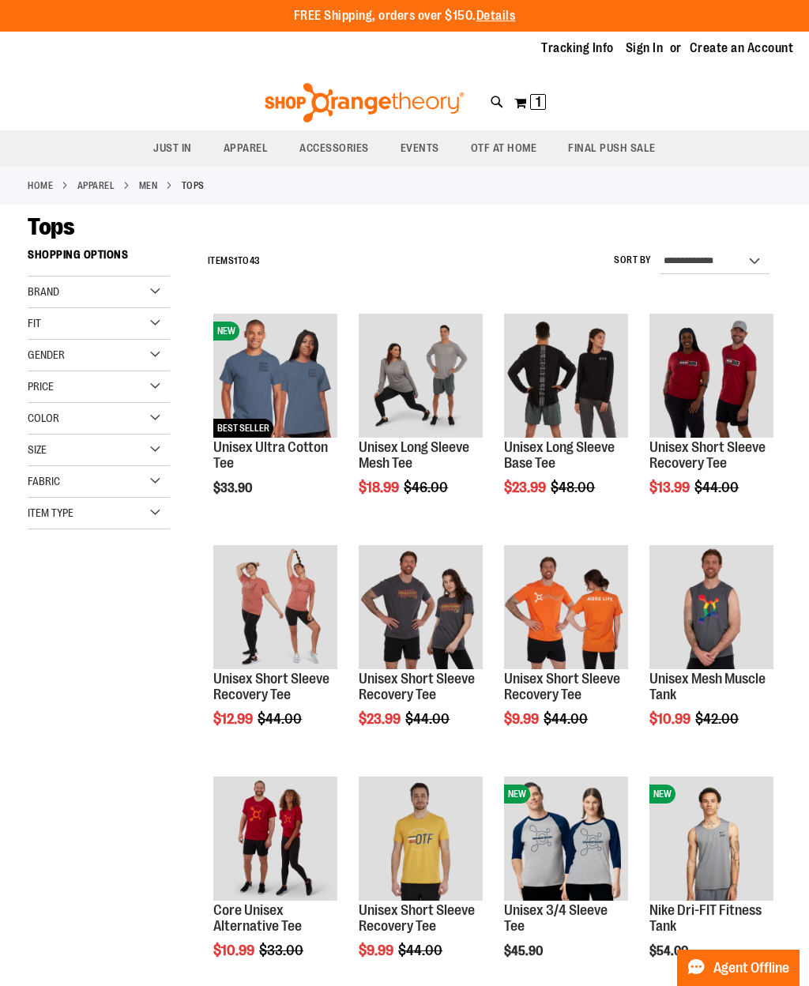 The height and width of the screenshot is (986, 809). What do you see at coordinates (633, 260) in the screenshot?
I see `label: Sort By` at bounding box center [633, 260].